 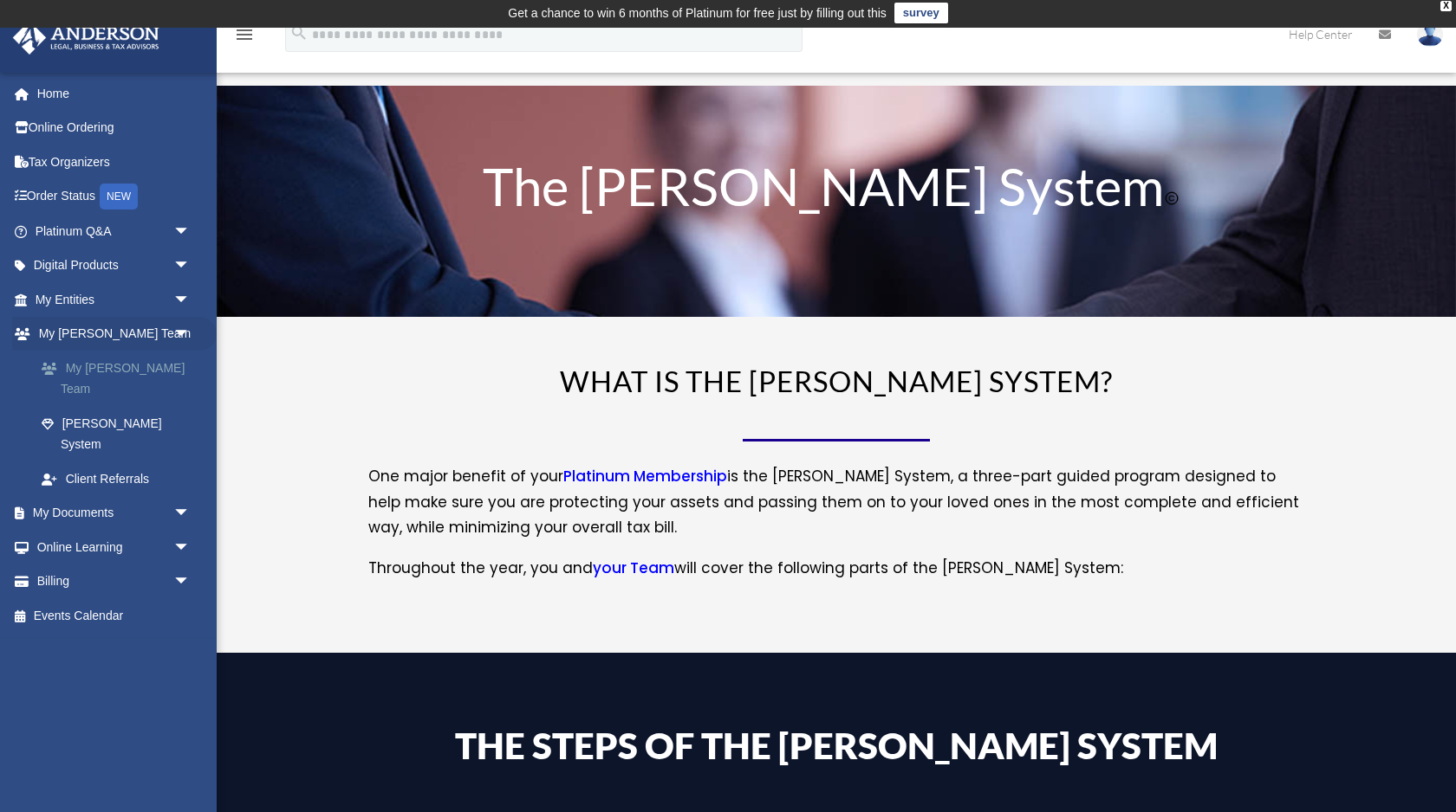 I want to click on a: My Entitiesarrow_drop_down, so click(x=115, y=300).